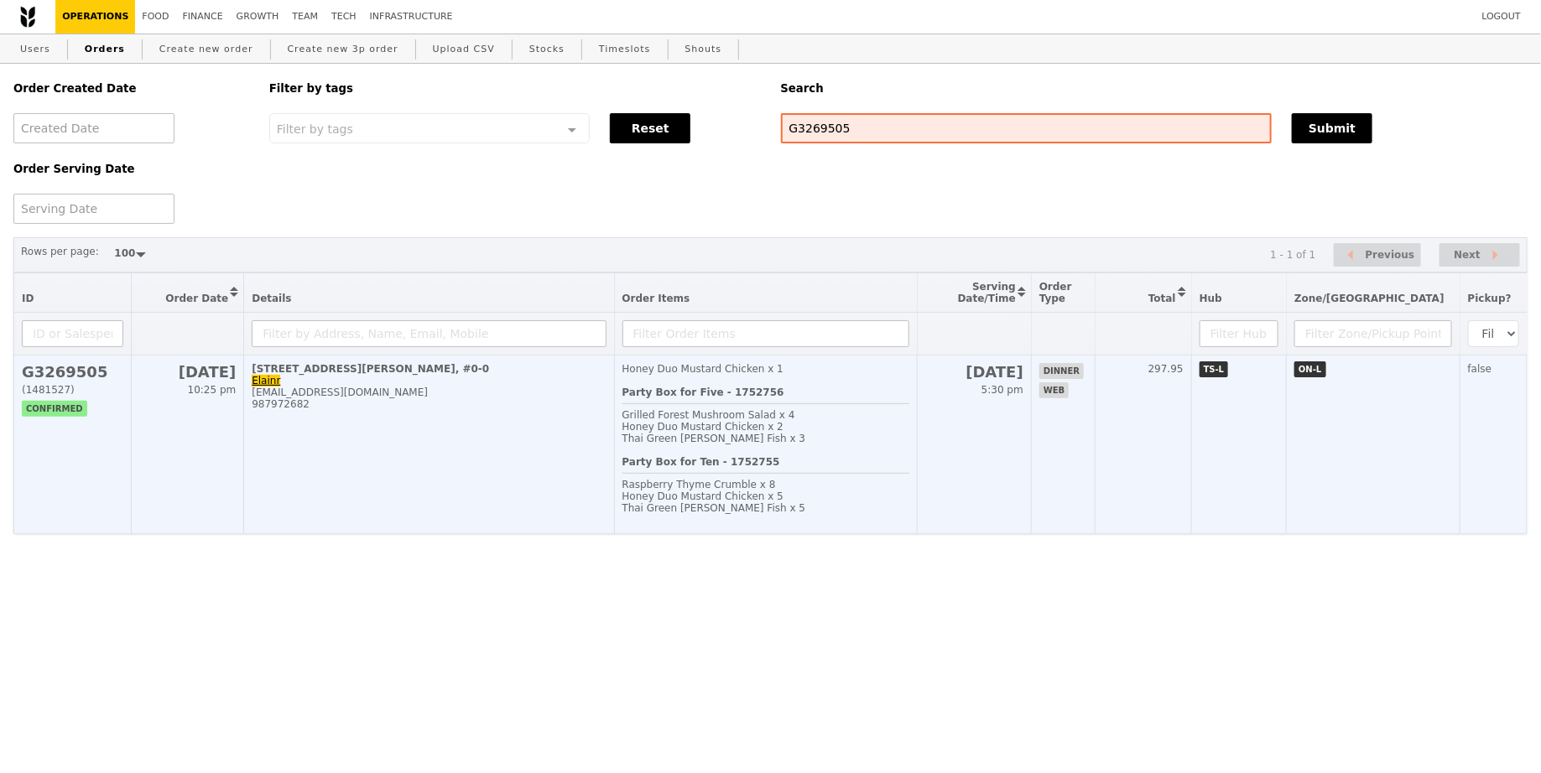  I want to click on h5: Search, so click(1154, 88).